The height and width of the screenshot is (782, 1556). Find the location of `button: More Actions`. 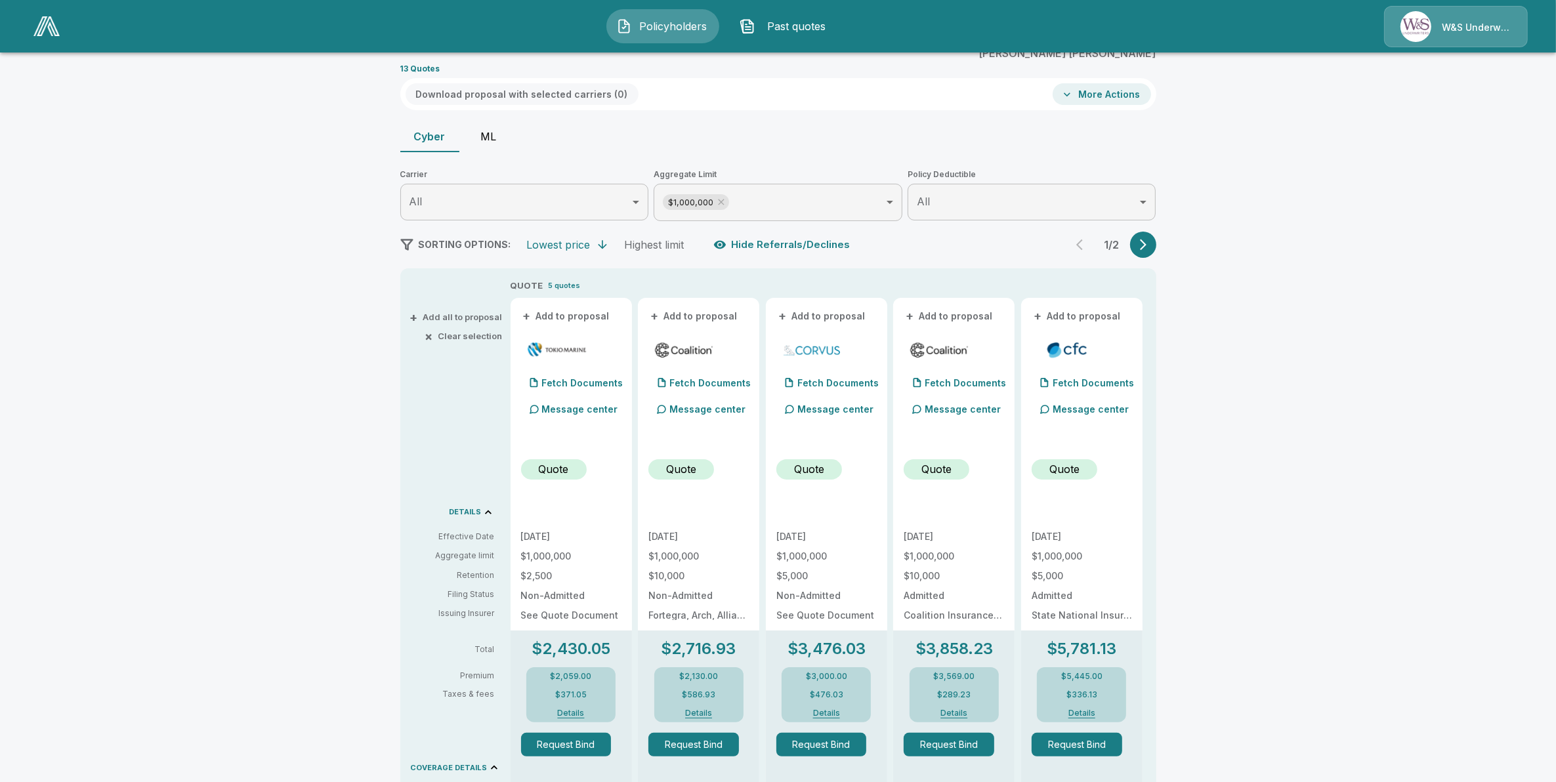

button: More Actions is located at coordinates (1102, 94).